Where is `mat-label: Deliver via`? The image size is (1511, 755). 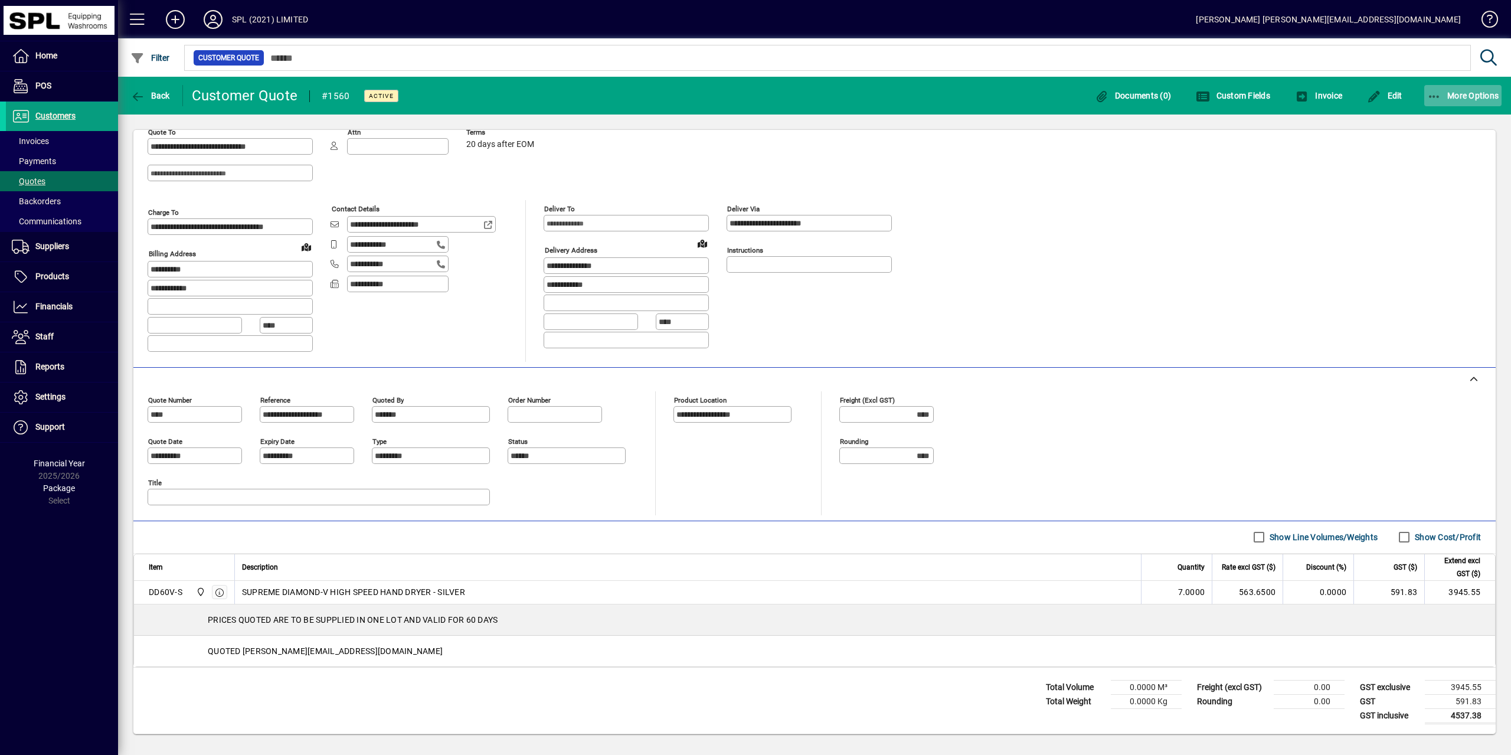 mat-label: Deliver via is located at coordinates (743, 209).